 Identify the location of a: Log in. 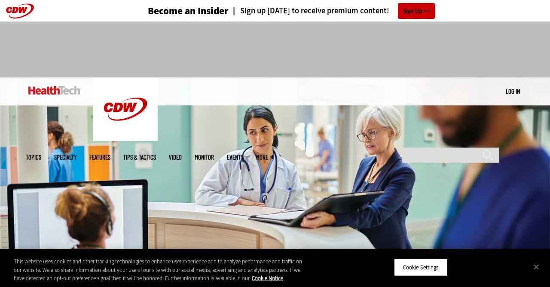
(513, 91).